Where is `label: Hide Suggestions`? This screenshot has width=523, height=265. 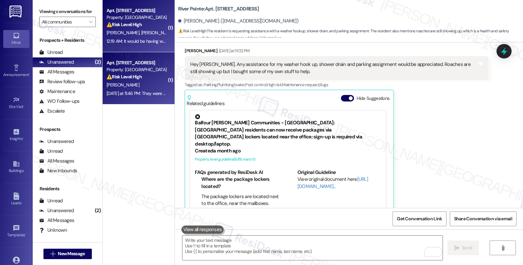
label: Hide Suggestions is located at coordinates (373, 98).